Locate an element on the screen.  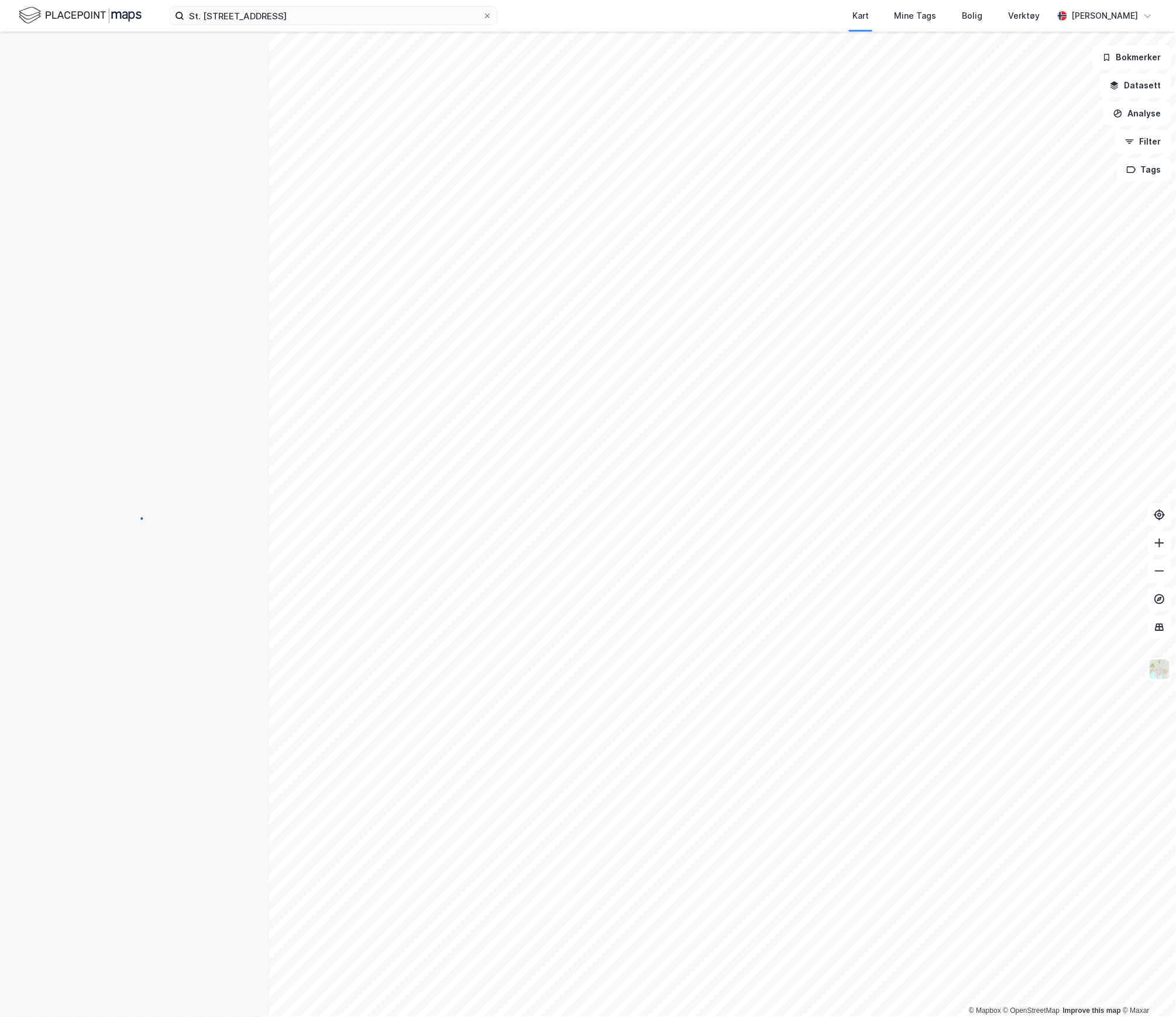
img: spinner.a6d8c91a73a9ac5275cf975e30b51cfb.svg is located at coordinates (135, 517).